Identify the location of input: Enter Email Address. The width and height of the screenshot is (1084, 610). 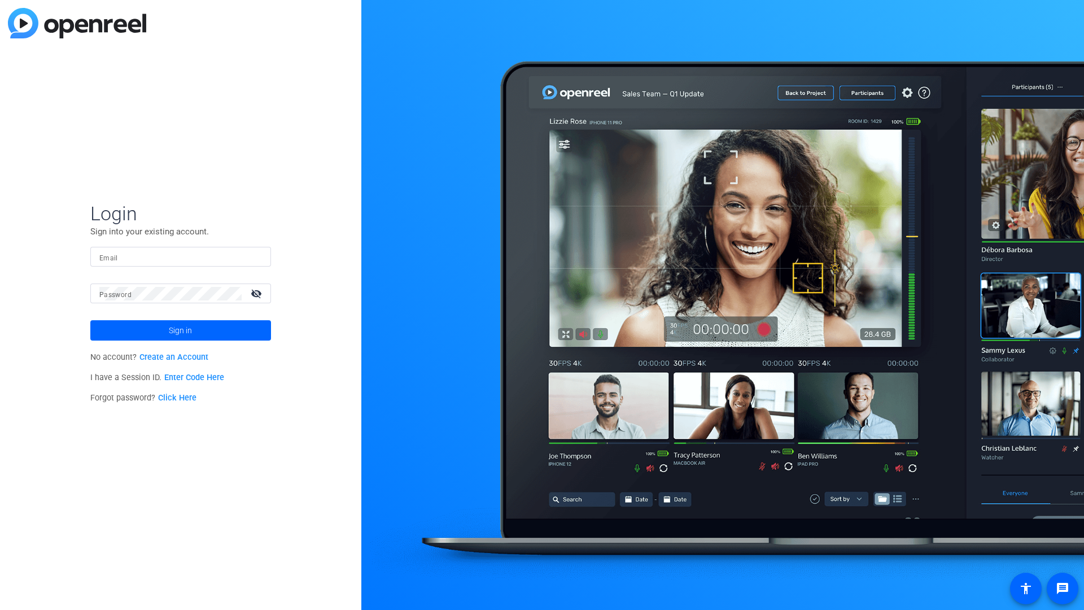
(181, 257).